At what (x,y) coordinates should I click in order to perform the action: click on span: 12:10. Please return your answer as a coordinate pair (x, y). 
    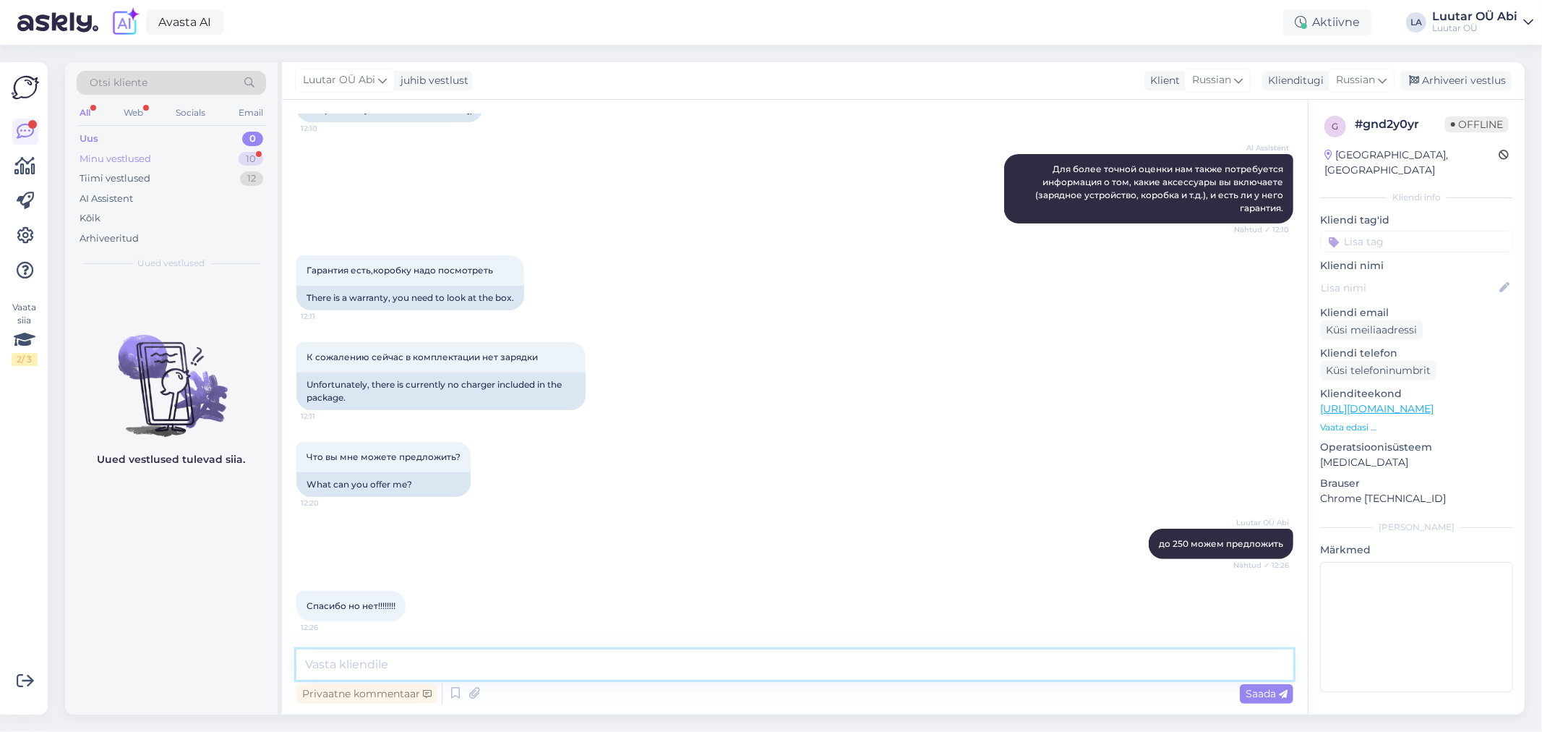
    Looking at the image, I should click on (328, 128).